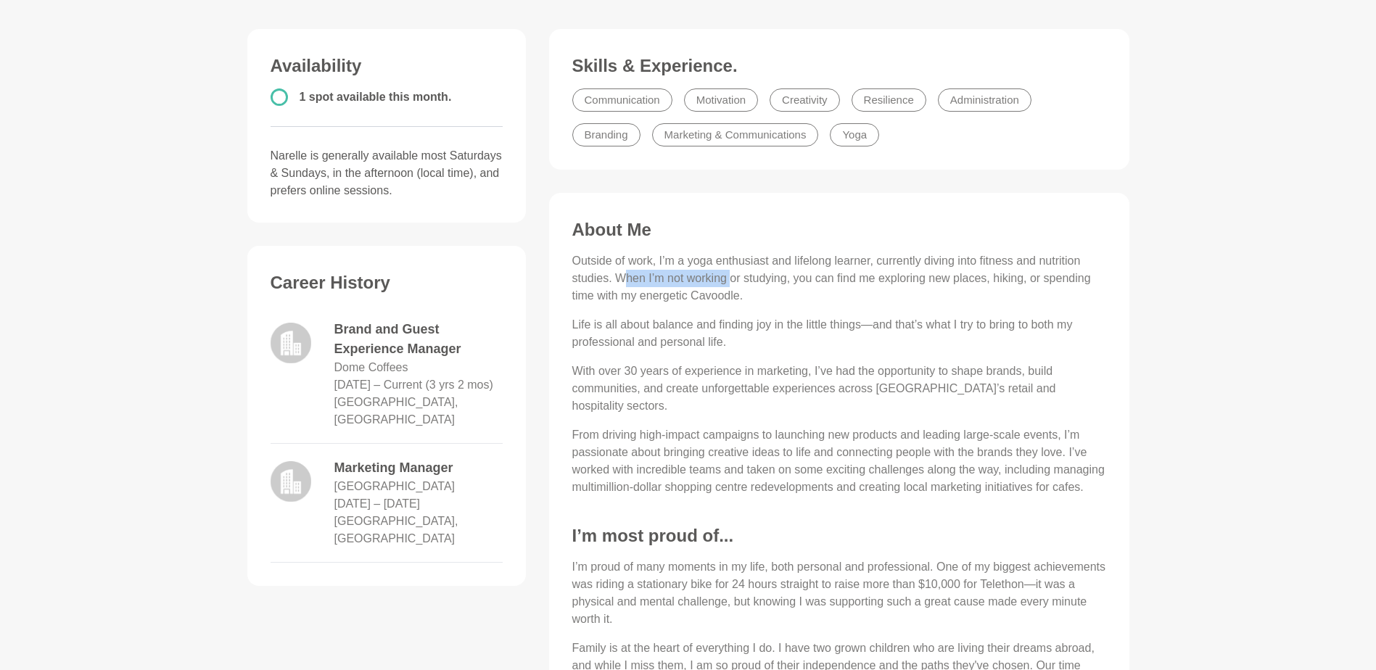 The width and height of the screenshot is (1376, 670). Describe the element at coordinates (839, 594) in the screenshot. I see `p: I’m proud of many moments in my life, both personal and professional. One of my biggest achieveme...` at that location.